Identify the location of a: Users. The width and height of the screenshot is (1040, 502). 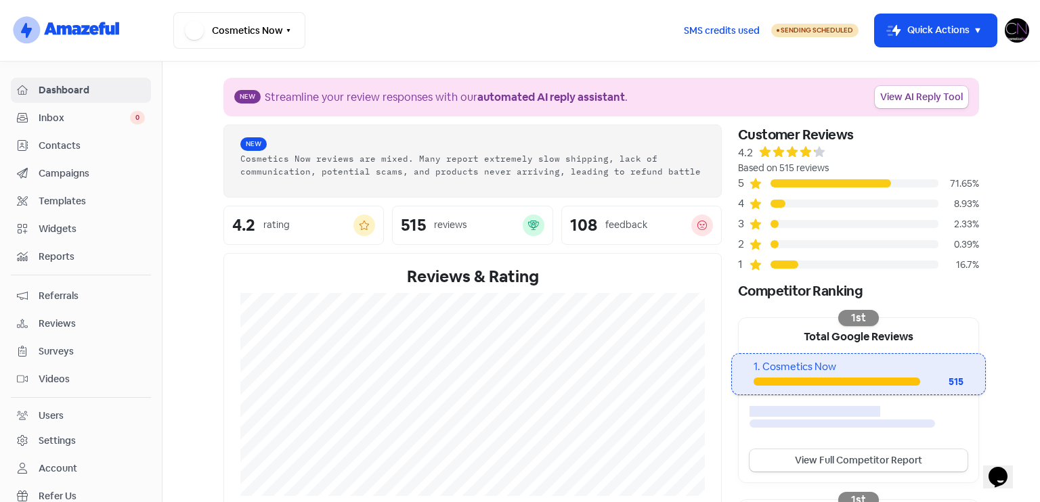
(81, 416).